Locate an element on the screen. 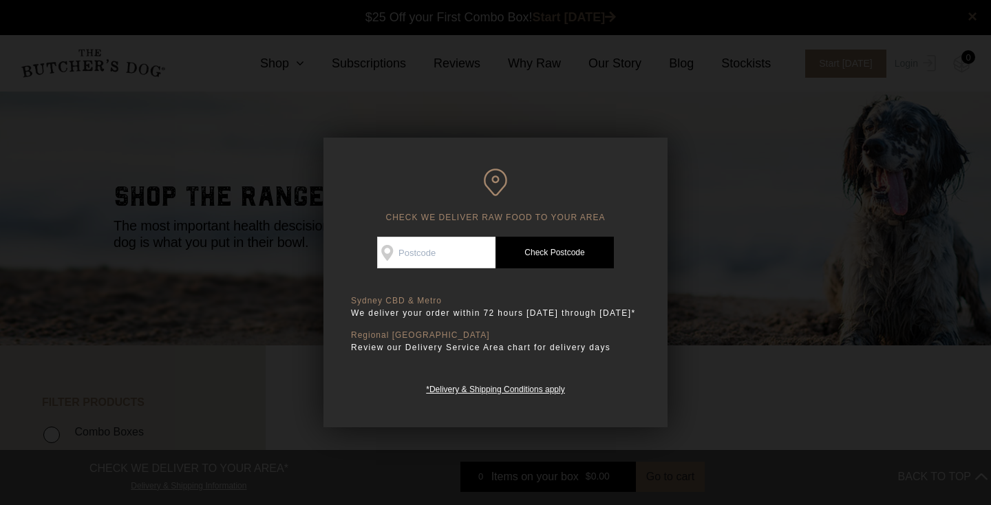 This screenshot has width=991, height=505. p: Review our Delivery Service Area chart for delivery days is located at coordinates (496, 348).